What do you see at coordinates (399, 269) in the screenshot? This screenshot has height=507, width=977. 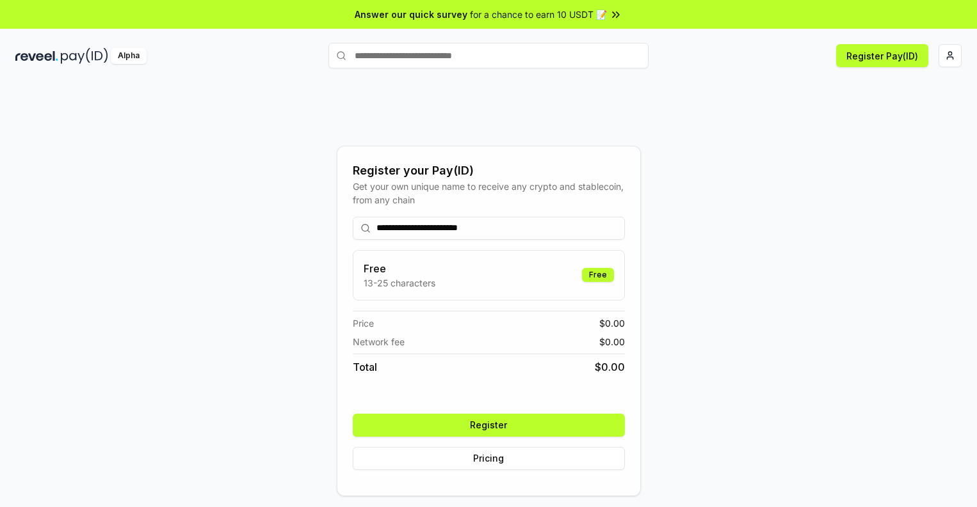 I see `h3: Free` at bounding box center [399, 269].